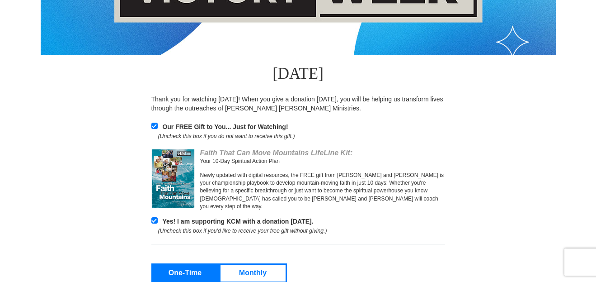  I want to click on button: One-Time, so click(185, 273).